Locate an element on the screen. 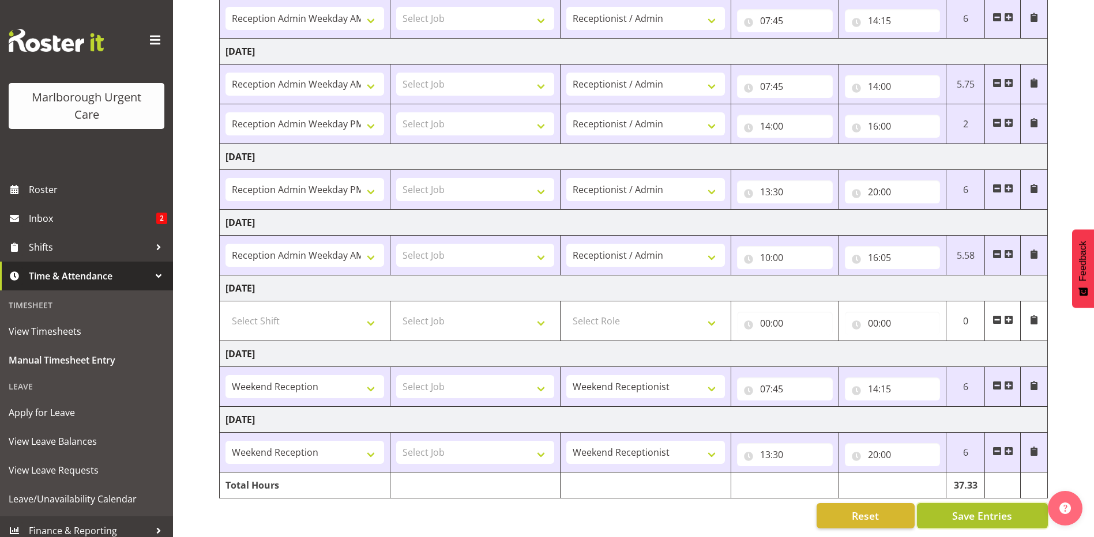 The width and height of the screenshot is (1094, 537). a: View Leave Balances is located at coordinates (86, 442).